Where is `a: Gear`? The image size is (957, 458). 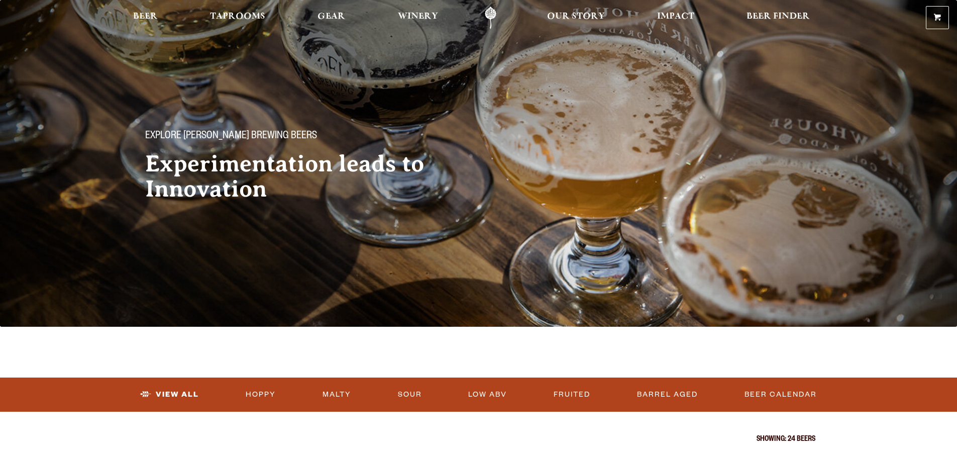
a: Gear is located at coordinates (331, 18).